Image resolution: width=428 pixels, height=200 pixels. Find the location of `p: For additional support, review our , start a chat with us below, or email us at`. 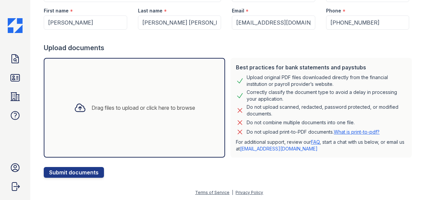

p: For additional support, review our , start a chat with us below, or email us at is located at coordinates (321, 145).